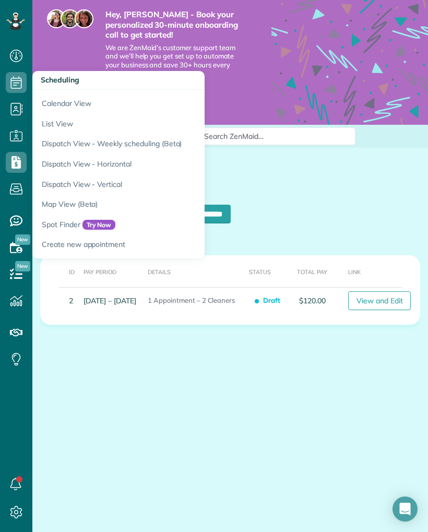  What do you see at coordinates (59, 300) in the screenshot?
I see `td: 2` at bounding box center [59, 300].